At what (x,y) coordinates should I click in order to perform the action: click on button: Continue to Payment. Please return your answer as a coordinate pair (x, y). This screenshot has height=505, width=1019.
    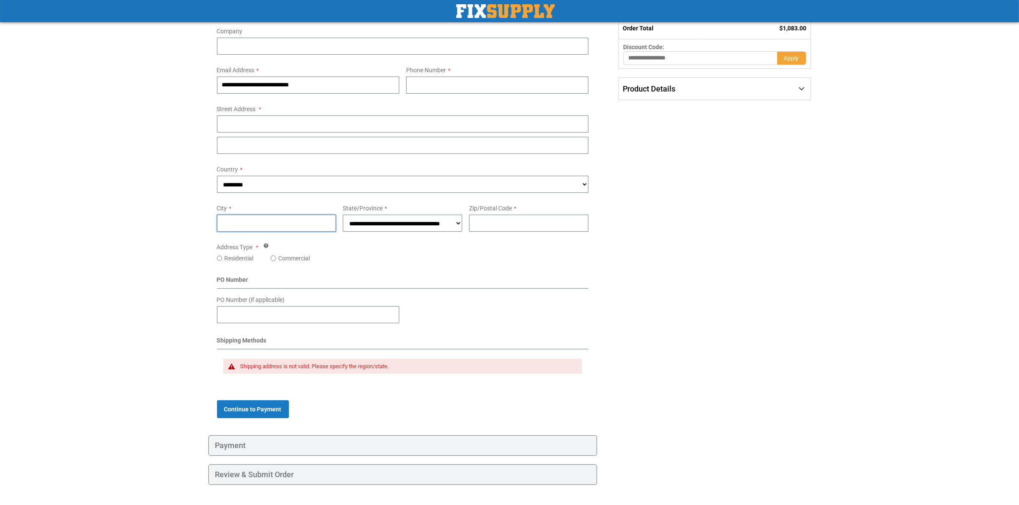
    Looking at the image, I should click on (253, 410).